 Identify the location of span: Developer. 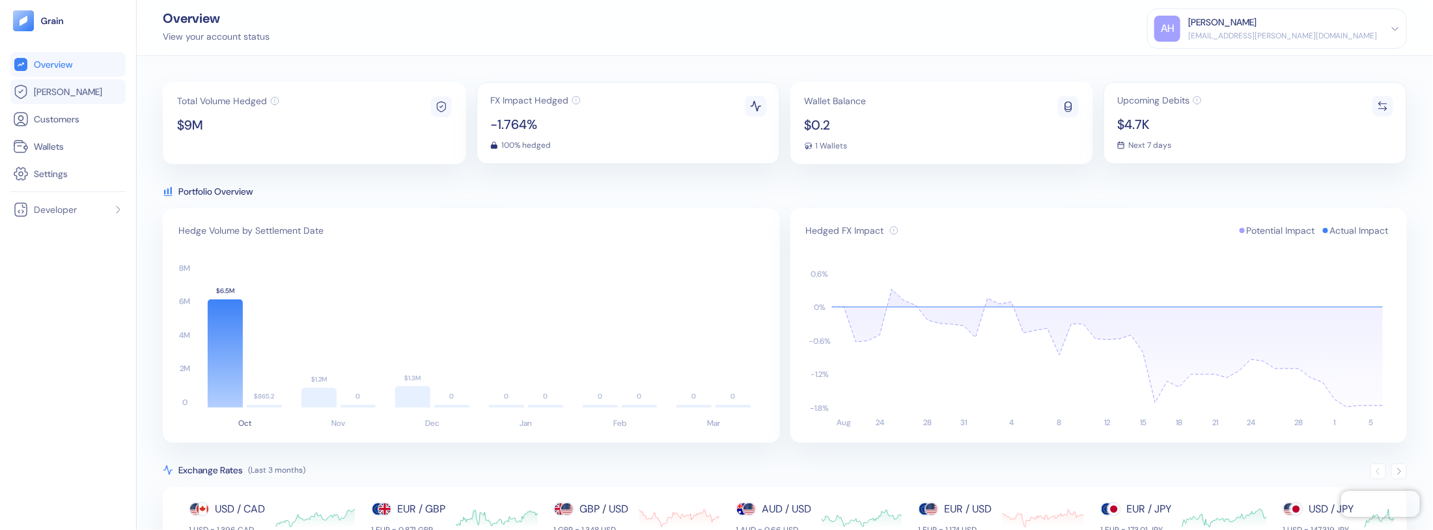
(55, 210).